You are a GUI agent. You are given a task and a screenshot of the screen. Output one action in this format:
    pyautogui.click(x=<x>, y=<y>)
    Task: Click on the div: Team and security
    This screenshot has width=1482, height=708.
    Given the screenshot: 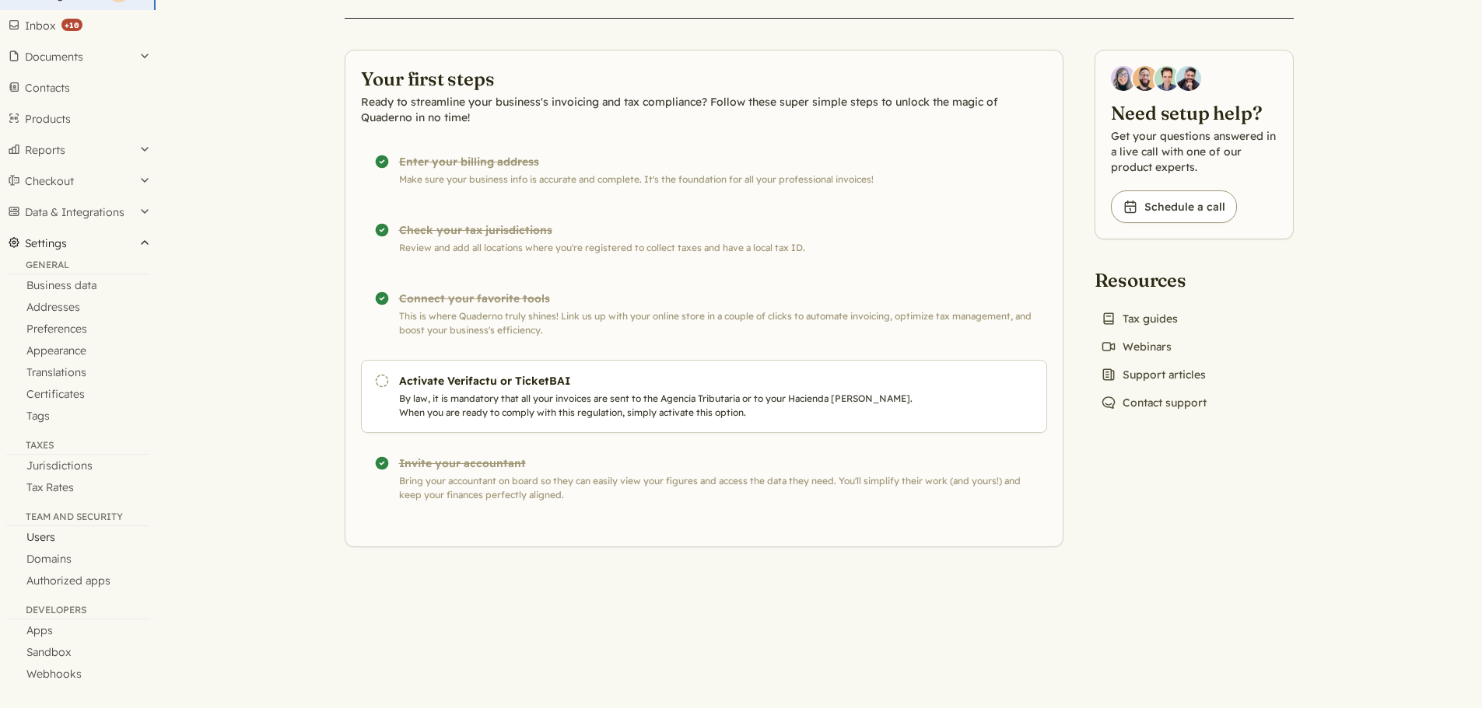 What is the action you would take?
    pyautogui.click(x=78, y=519)
    